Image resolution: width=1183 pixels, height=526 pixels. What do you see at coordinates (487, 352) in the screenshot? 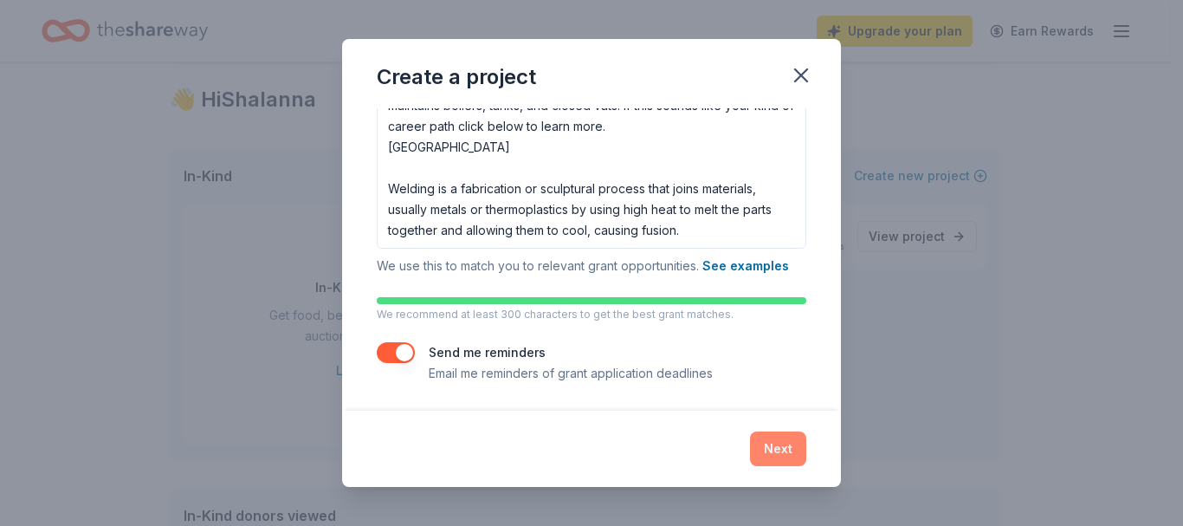
I see `label: Send me reminders` at bounding box center [487, 352].